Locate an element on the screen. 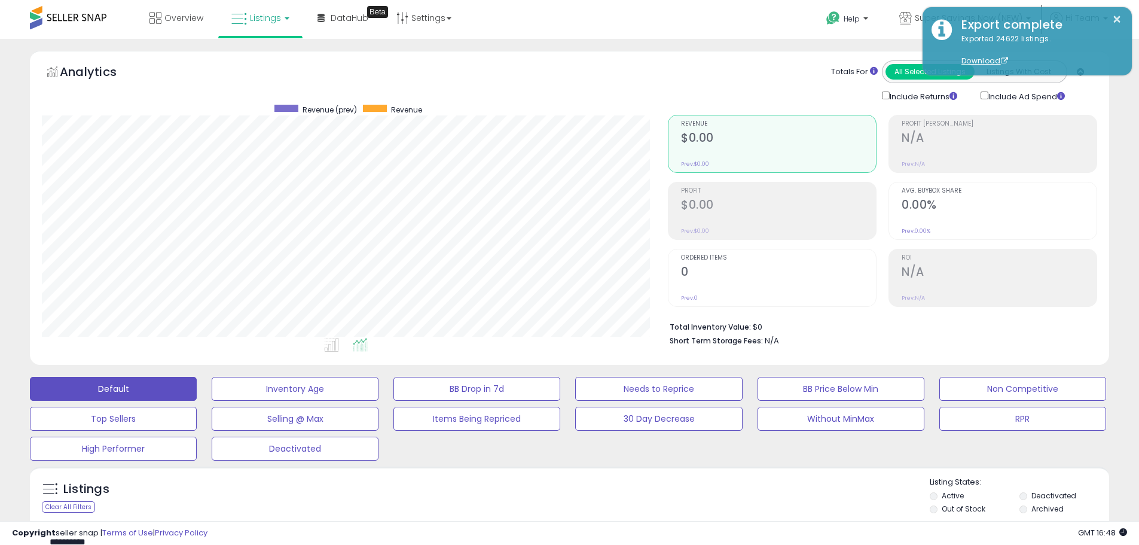 This screenshot has height=545, width=1139. label: Archived is located at coordinates (1048, 508).